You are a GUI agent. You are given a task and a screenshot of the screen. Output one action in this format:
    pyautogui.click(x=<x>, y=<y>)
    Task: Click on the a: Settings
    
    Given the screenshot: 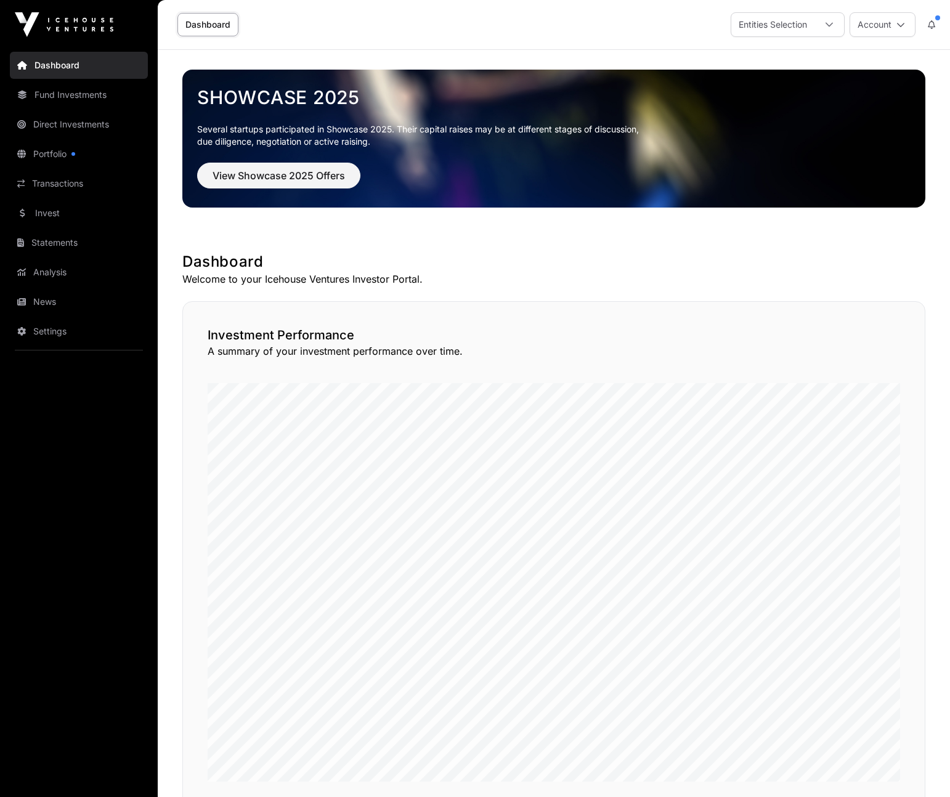 What is the action you would take?
    pyautogui.click(x=79, y=331)
    